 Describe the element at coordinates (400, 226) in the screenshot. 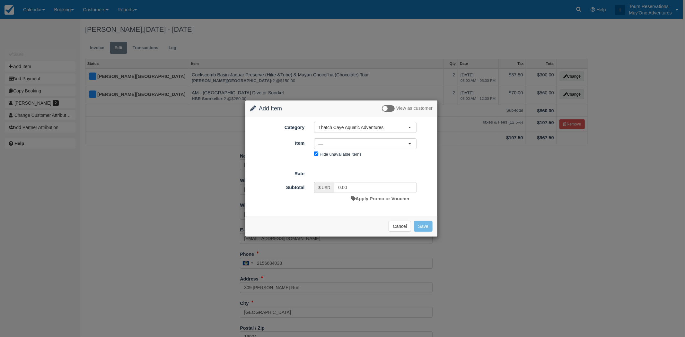

I see `button: Cancel` at that location.